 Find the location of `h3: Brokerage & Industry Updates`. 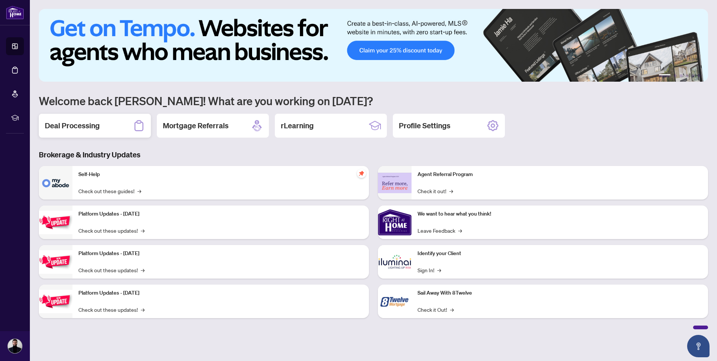

h3: Brokerage & Industry Updates is located at coordinates (373, 155).